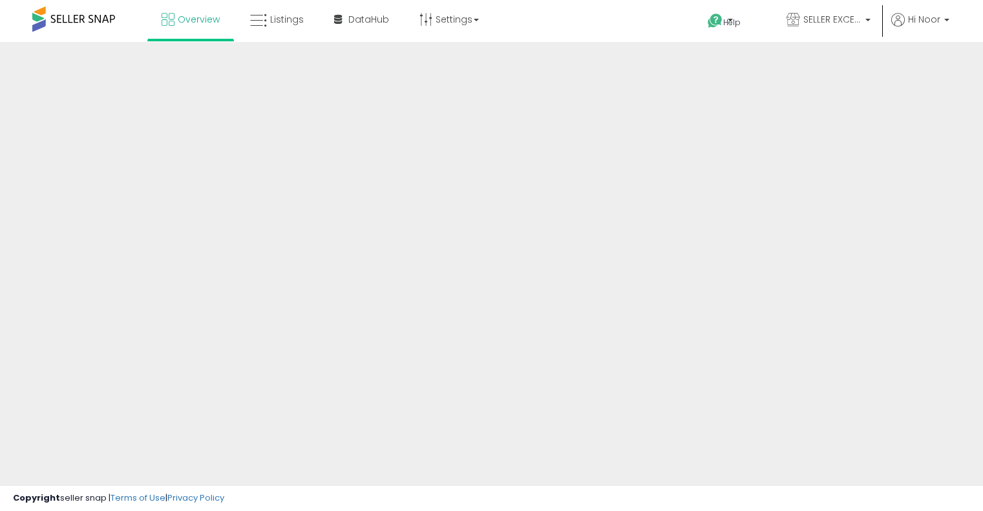 Image resolution: width=983 pixels, height=511 pixels. I want to click on strong: Copyright, so click(36, 497).